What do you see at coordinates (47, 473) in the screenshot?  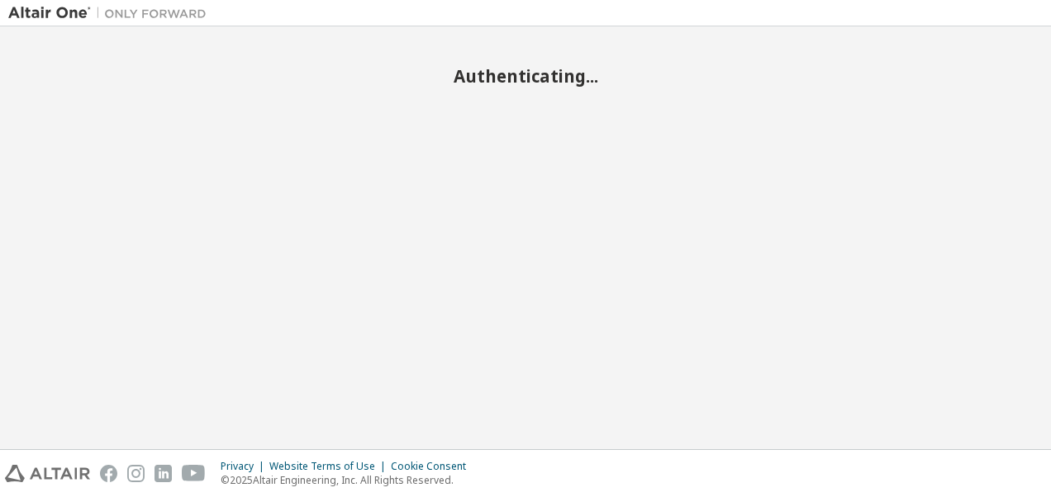 I see `img: altair_logo.svg` at bounding box center [47, 473].